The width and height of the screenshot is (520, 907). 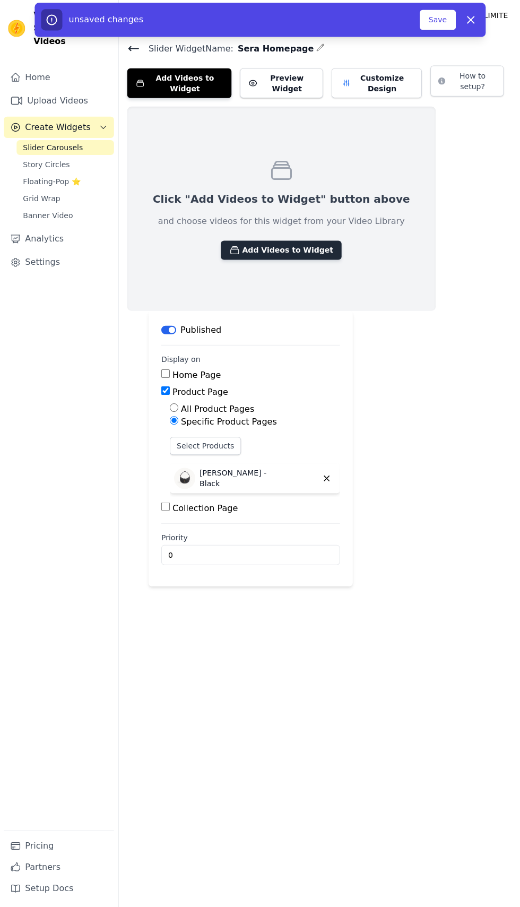 I want to click on button: Save, so click(x=437, y=21).